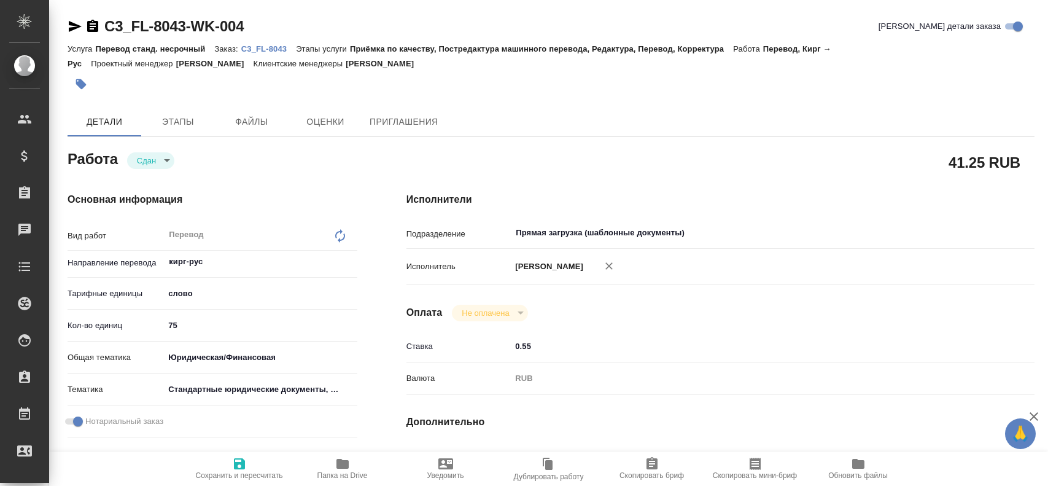 This screenshot has height=486, width=1048. What do you see at coordinates (858, 475) in the screenshot?
I see `span: Обновить файлы` at bounding box center [858, 475].